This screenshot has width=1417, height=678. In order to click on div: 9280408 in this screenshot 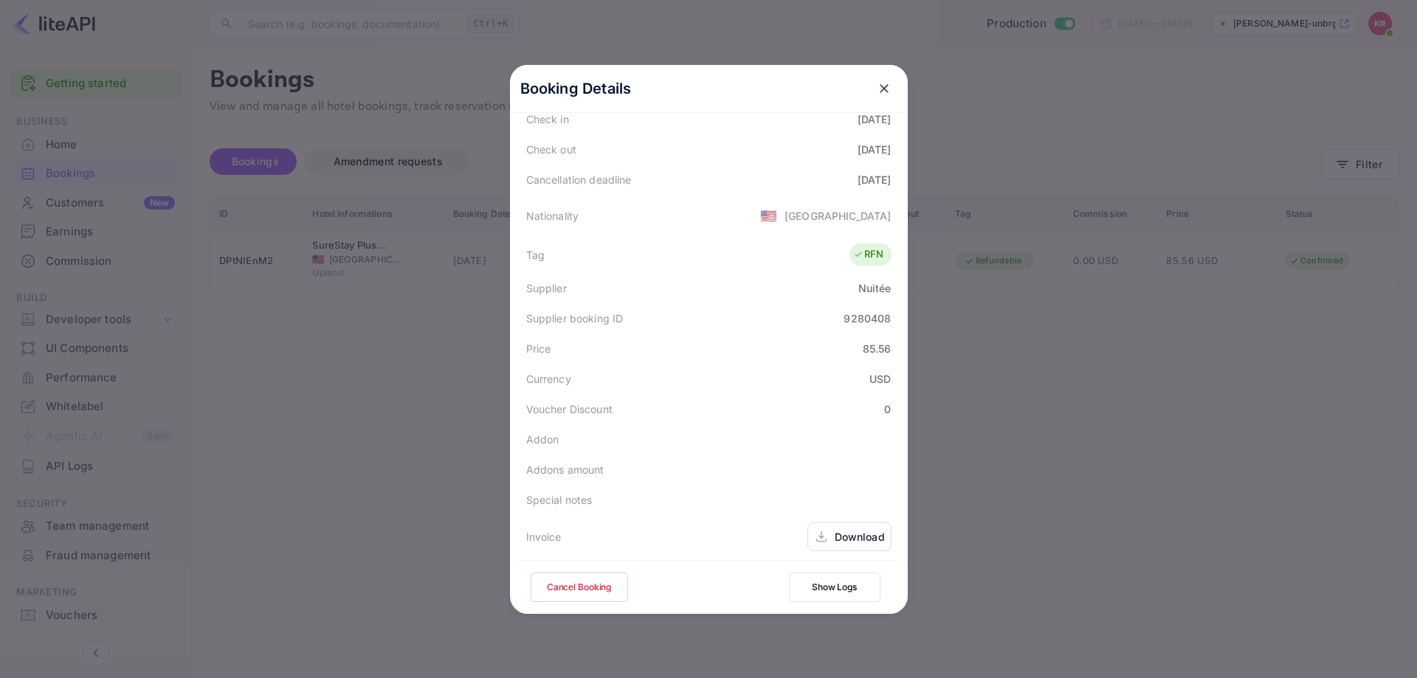, I will do `click(867, 318)`.